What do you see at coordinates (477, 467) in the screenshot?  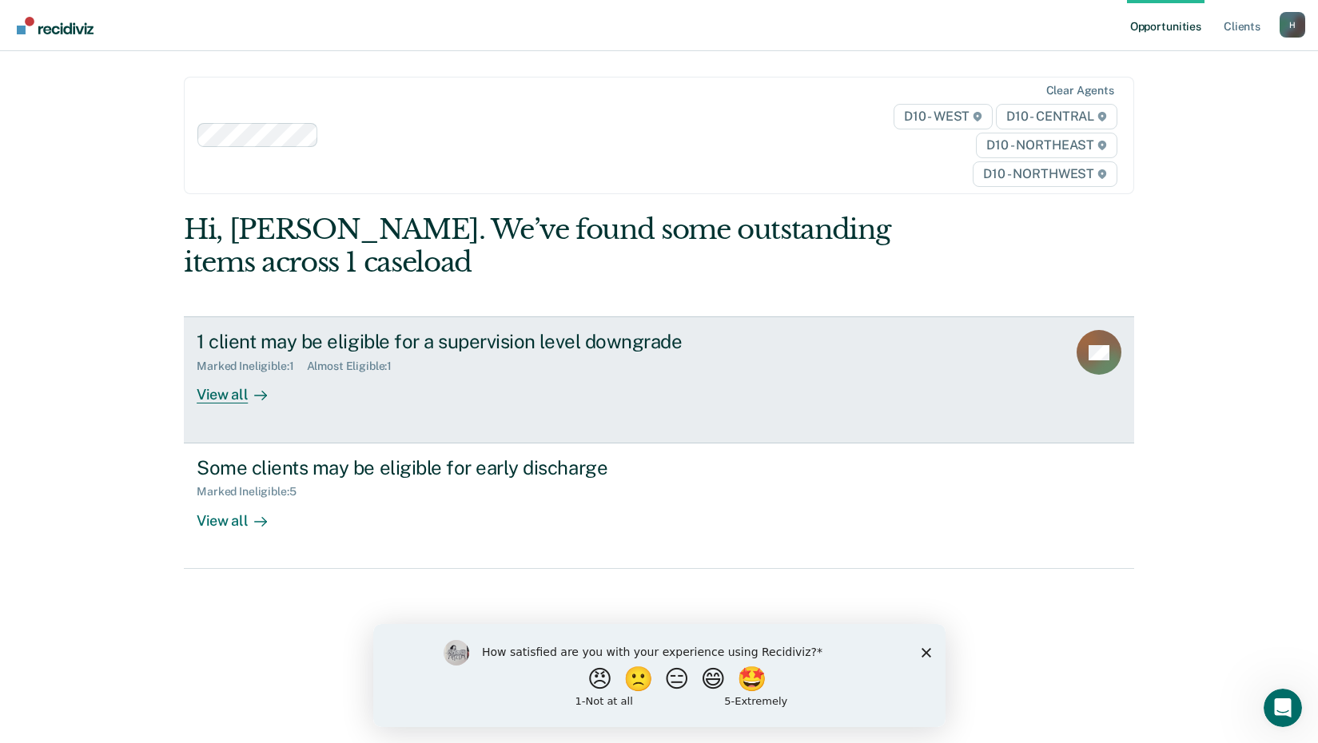 I see `div: Some clients may be eligible for early discharge` at bounding box center [477, 467].